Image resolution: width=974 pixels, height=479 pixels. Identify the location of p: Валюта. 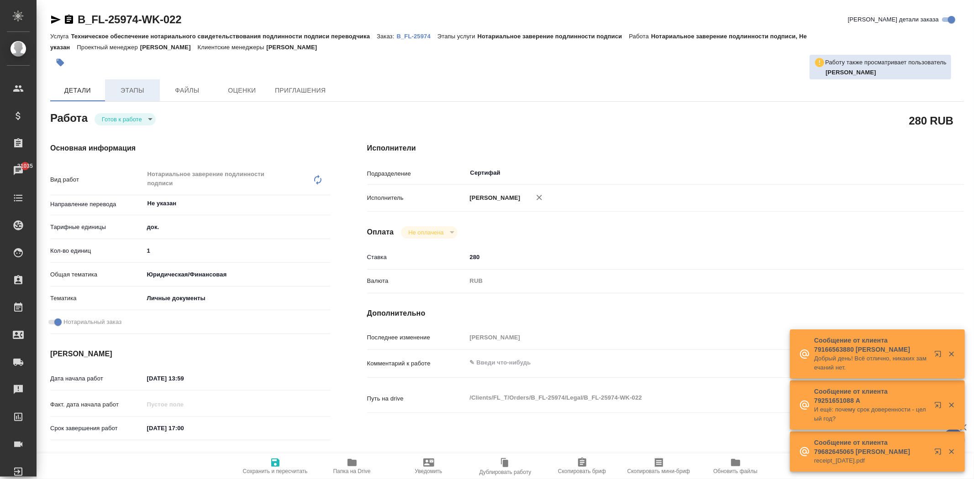
(417, 281).